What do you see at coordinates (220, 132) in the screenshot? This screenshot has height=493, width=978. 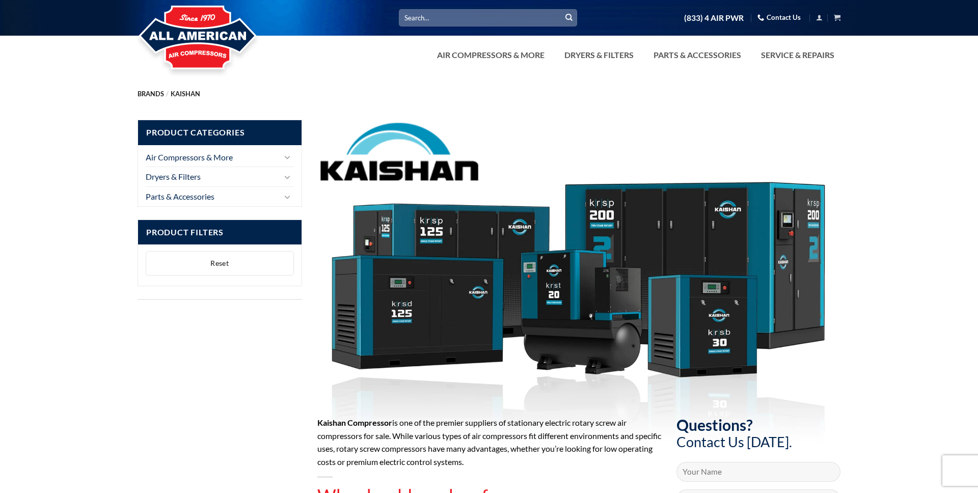 I see `span: Product Categories` at bounding box center [220, 132].